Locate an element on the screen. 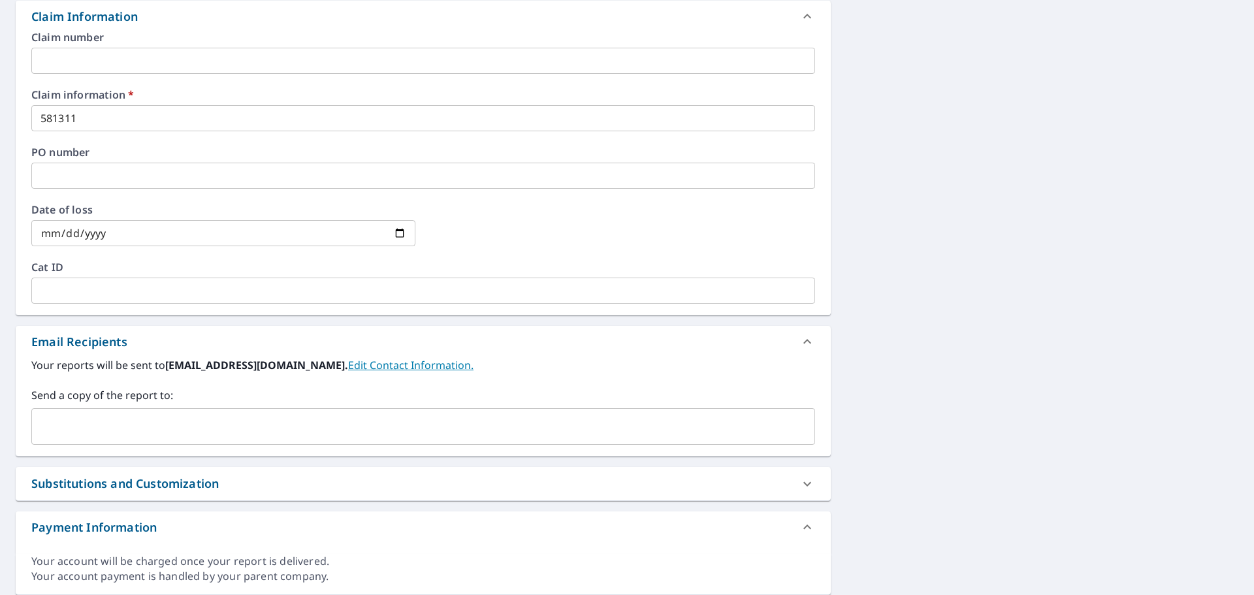 The width and height of the screenshot is (1254, 595). div: Your account will be charged once your report is delivered. is located at coordinates (423, 561).